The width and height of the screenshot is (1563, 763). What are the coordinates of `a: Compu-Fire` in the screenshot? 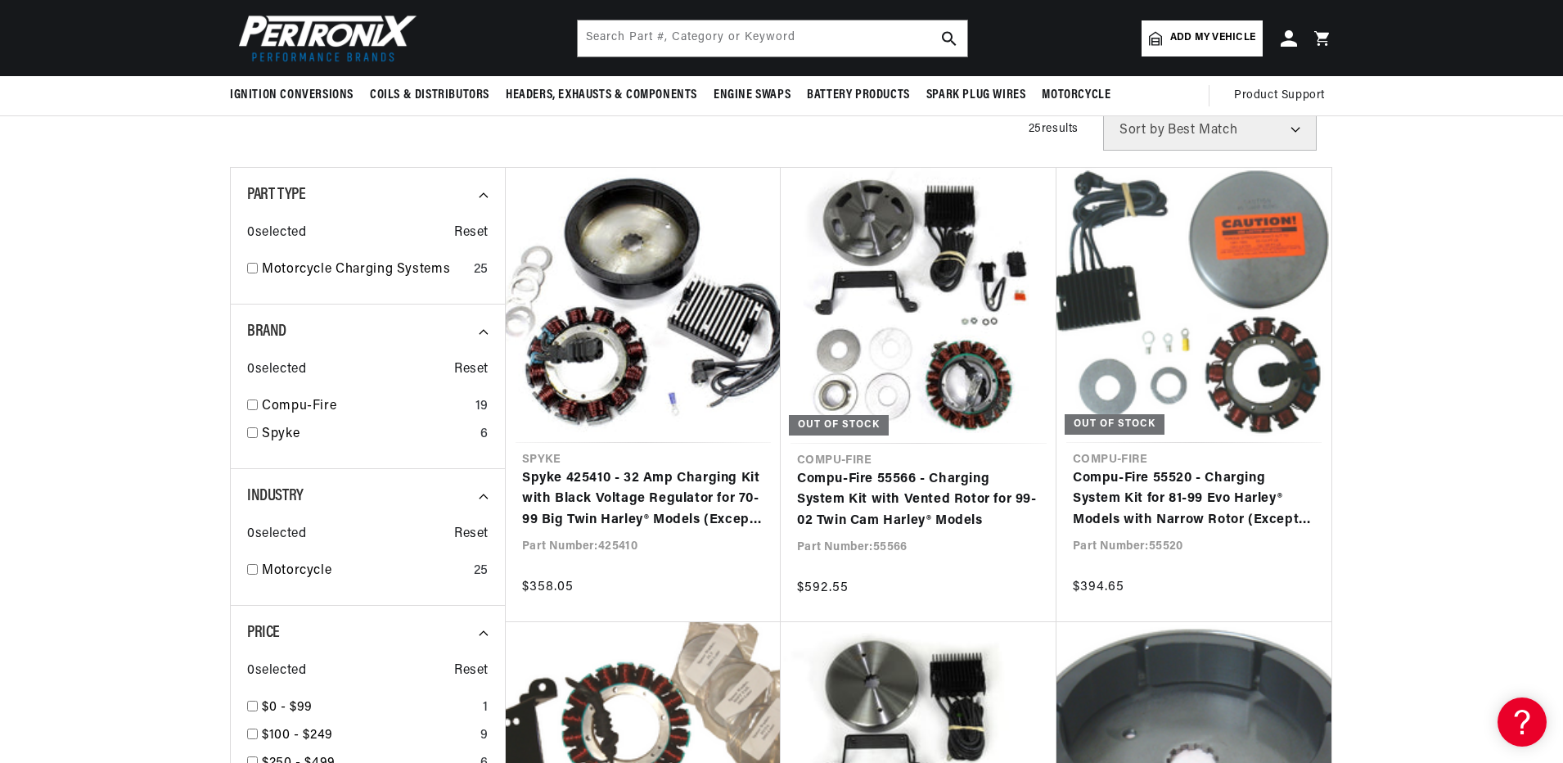 It's located at (365, 407).